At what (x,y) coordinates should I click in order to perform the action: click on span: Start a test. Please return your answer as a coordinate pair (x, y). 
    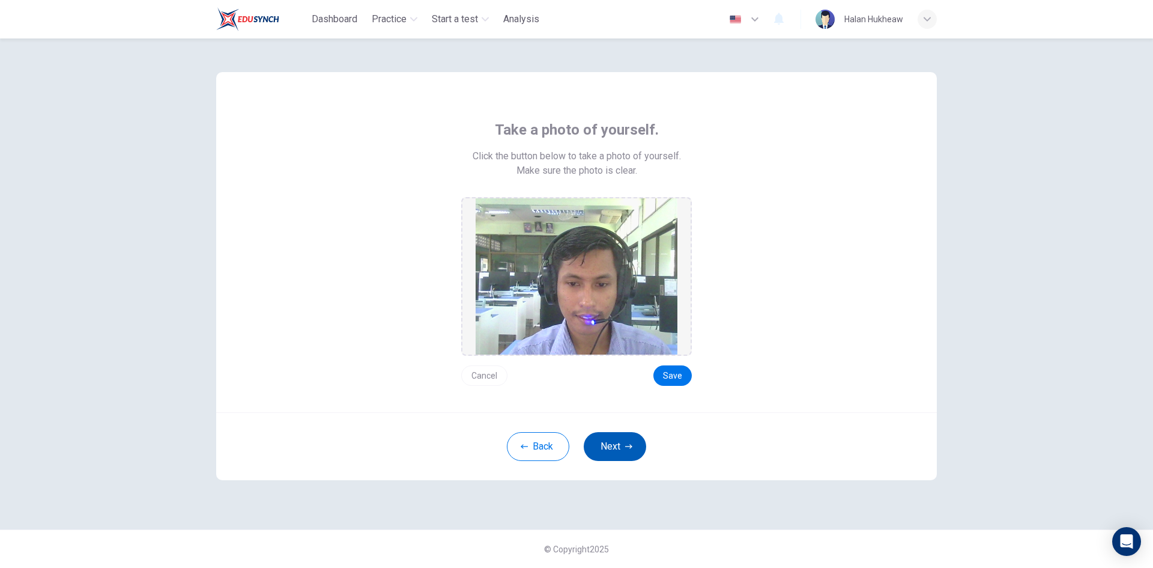
    Looking at the image, I should click on (455, 19).